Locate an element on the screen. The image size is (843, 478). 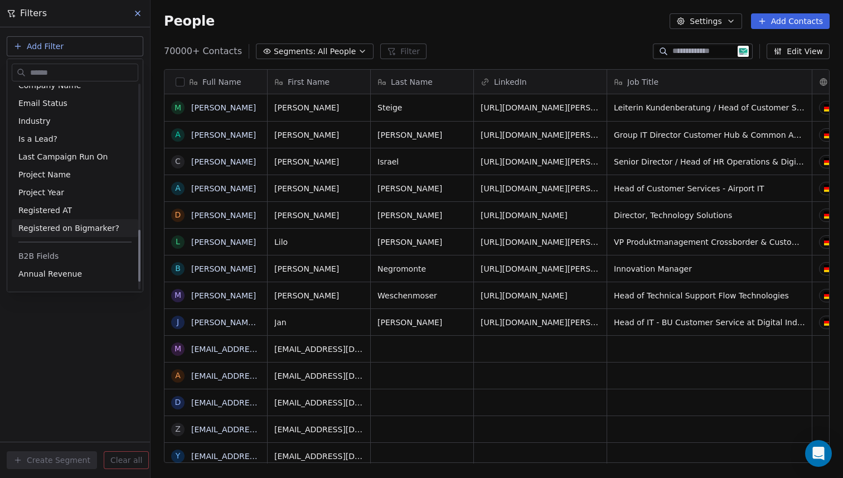
span: Project Name is located at coordinates (45, 175).